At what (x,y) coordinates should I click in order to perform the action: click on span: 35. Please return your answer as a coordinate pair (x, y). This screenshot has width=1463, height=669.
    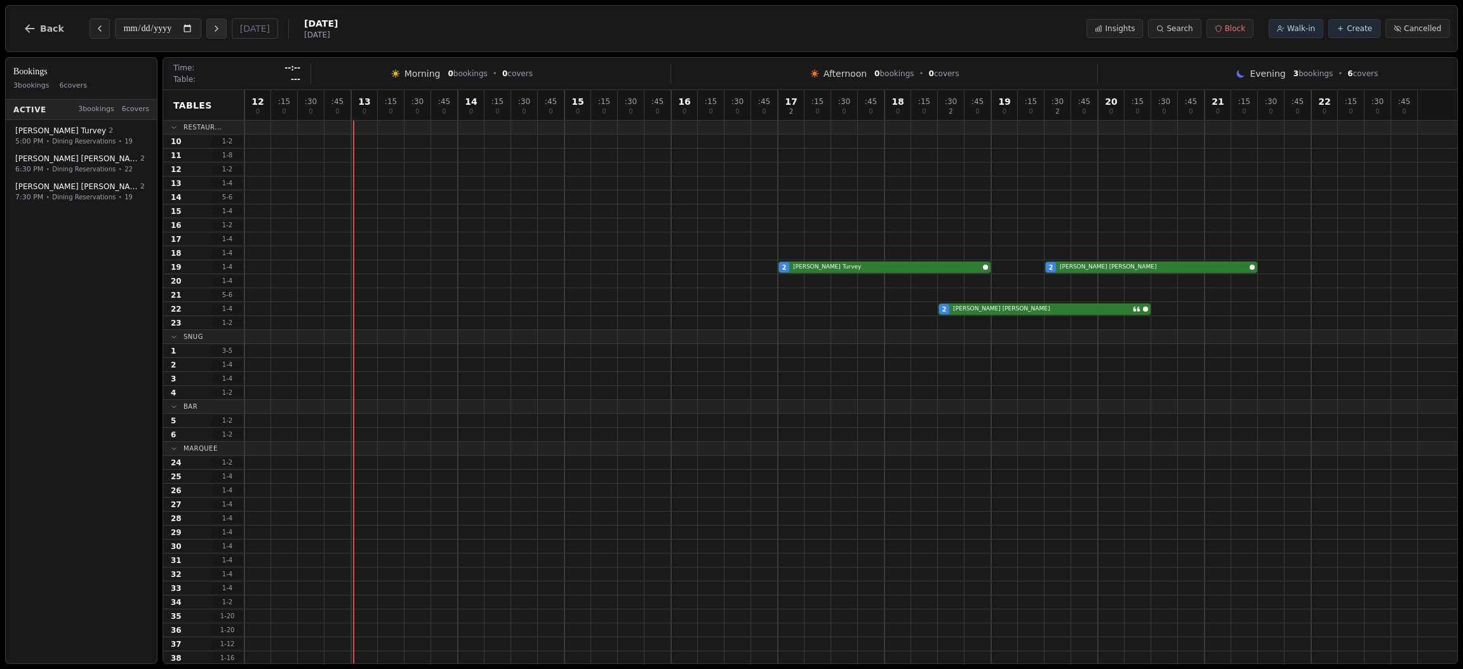
    Looking at the image, I should click on (176, 617).